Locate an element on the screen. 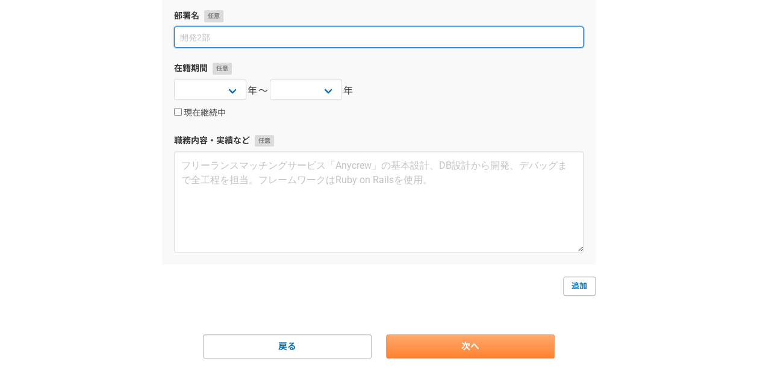  label: 現在継続中 is located at coordinates (200, 113).